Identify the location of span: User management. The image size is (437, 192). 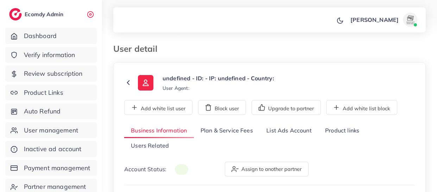
(51, 130).